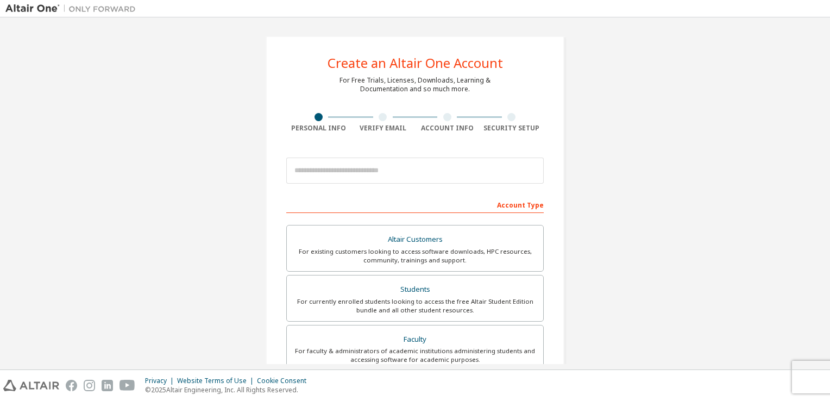  What do you see at coordinates (415, 204) in the screenshot?
I see `div: Account Type` at bounding box center [415, 204].